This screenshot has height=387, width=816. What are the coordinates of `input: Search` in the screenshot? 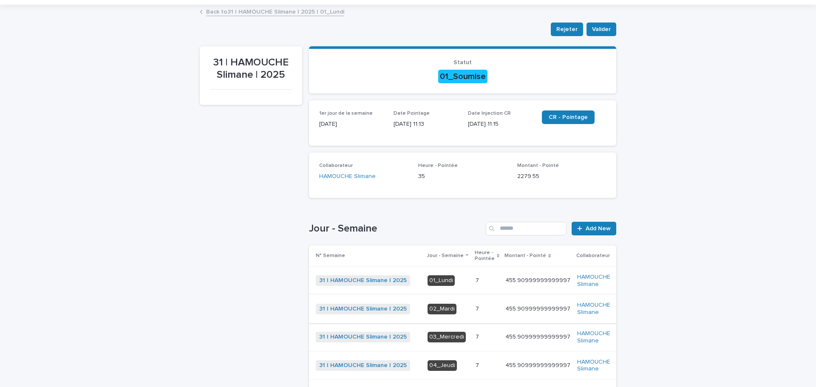 It's located at (526, 229).